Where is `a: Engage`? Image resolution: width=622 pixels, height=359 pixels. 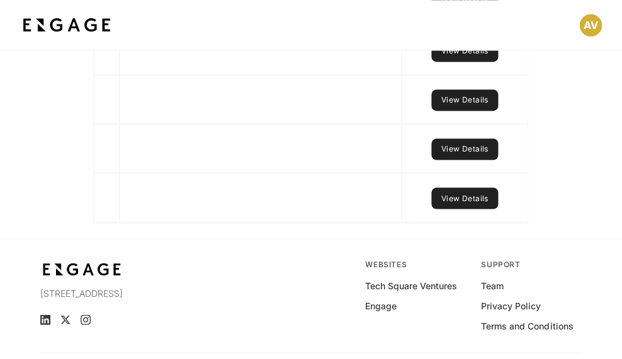
a: Engage is located at coordinates (381, 306).